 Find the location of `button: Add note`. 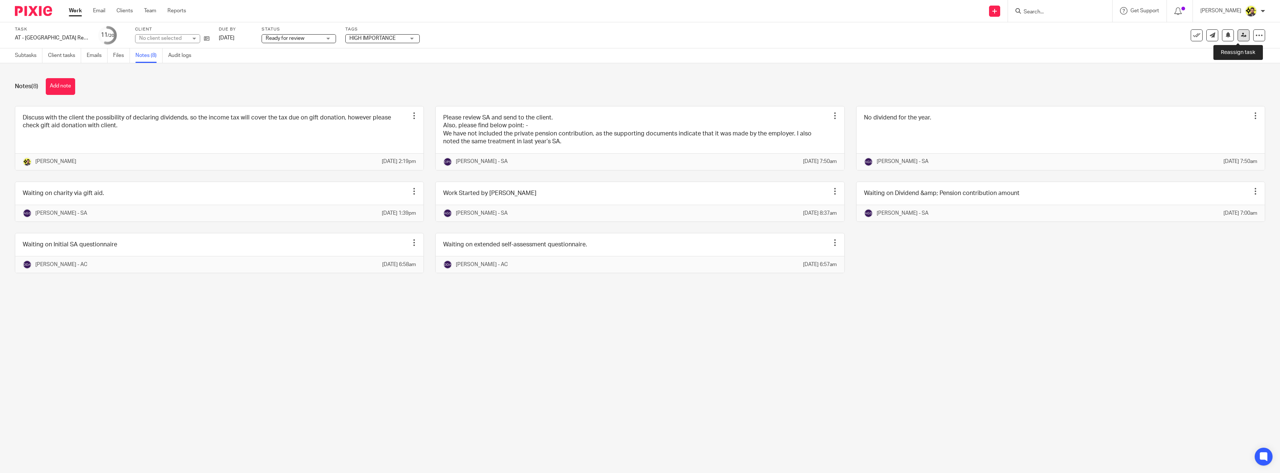

button: Add note is located at coordinates (60, 86).